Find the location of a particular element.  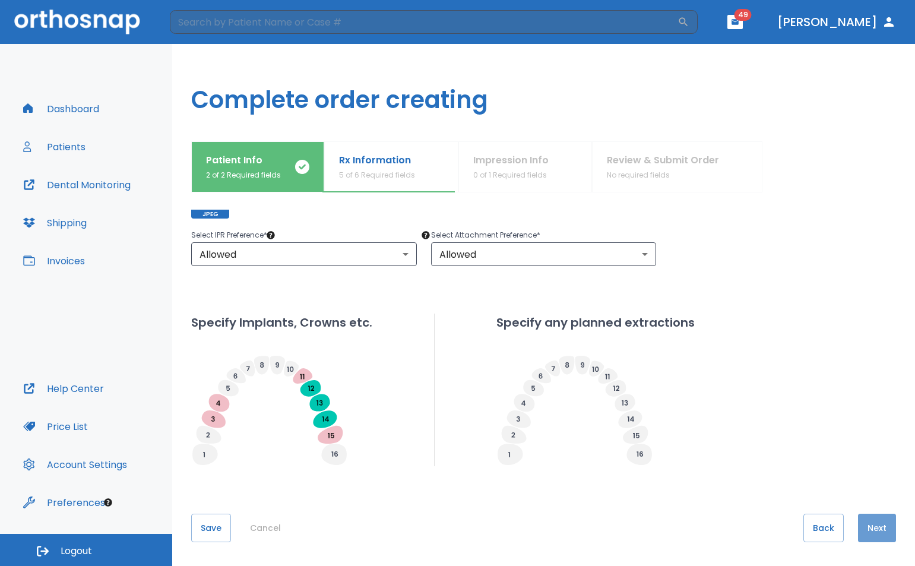

button: Back is located at coordinates (824, 528).